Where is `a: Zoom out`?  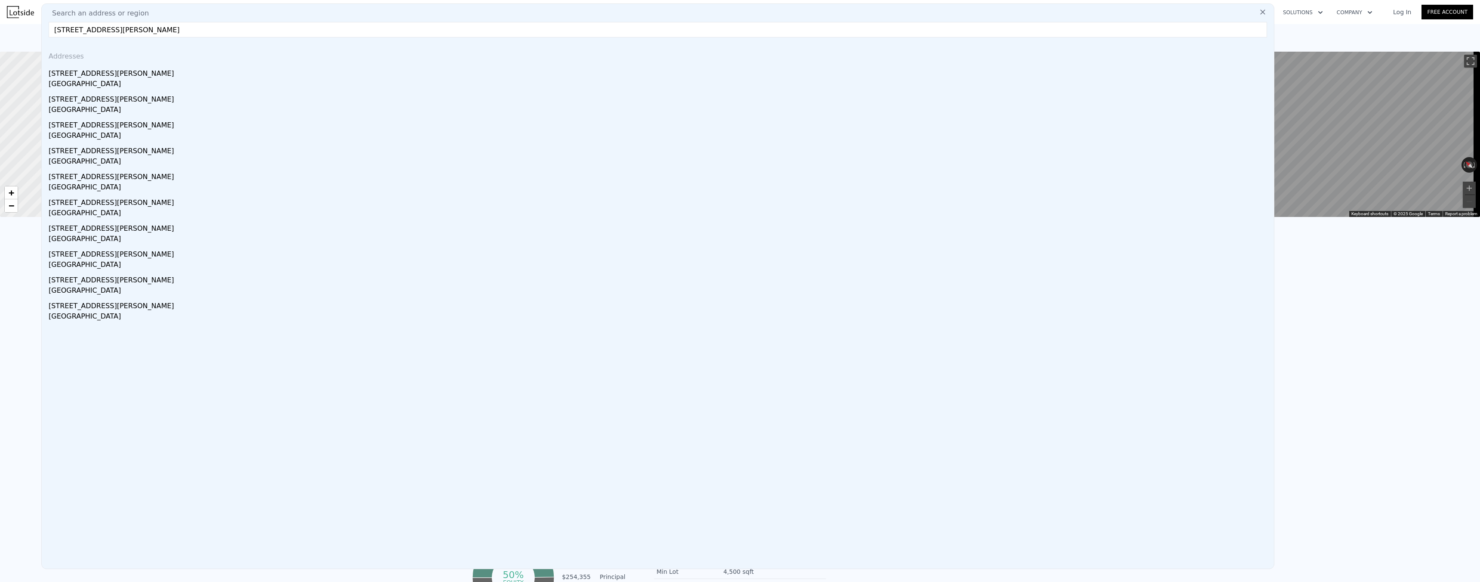 a: Zoom out is located at coordinates (11, 206).